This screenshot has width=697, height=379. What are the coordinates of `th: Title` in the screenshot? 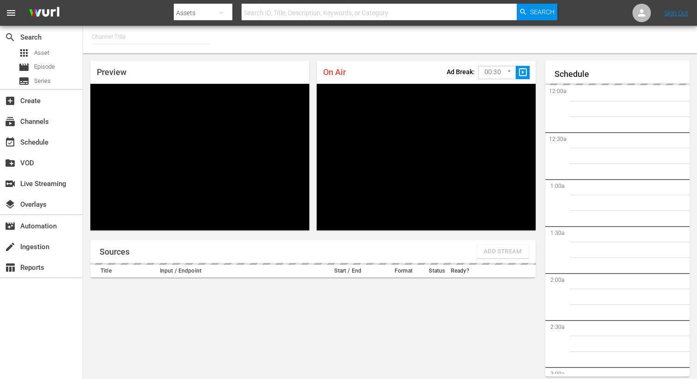 It's located at (124, 272).